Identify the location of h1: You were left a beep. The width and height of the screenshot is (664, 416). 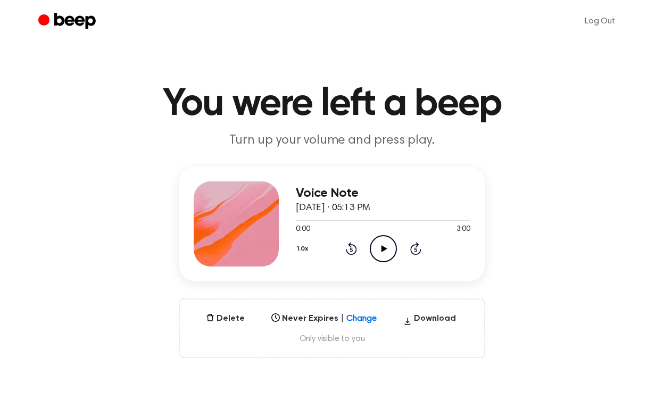
(332, 104).